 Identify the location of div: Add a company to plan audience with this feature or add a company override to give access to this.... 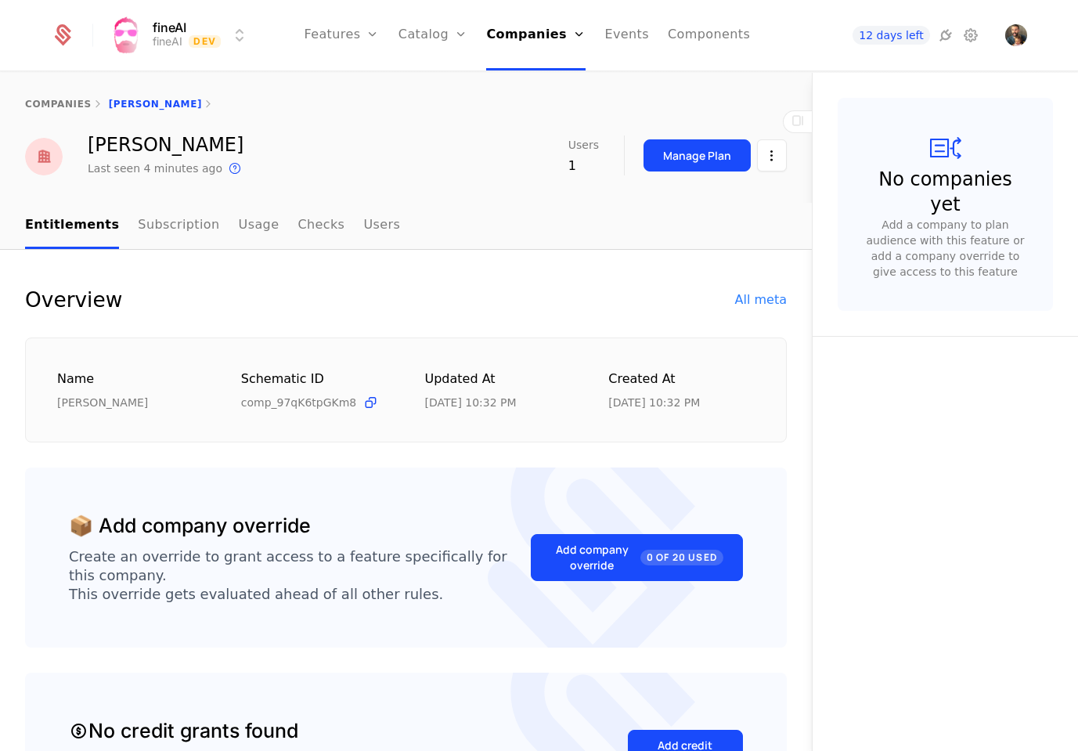
(945, 248).